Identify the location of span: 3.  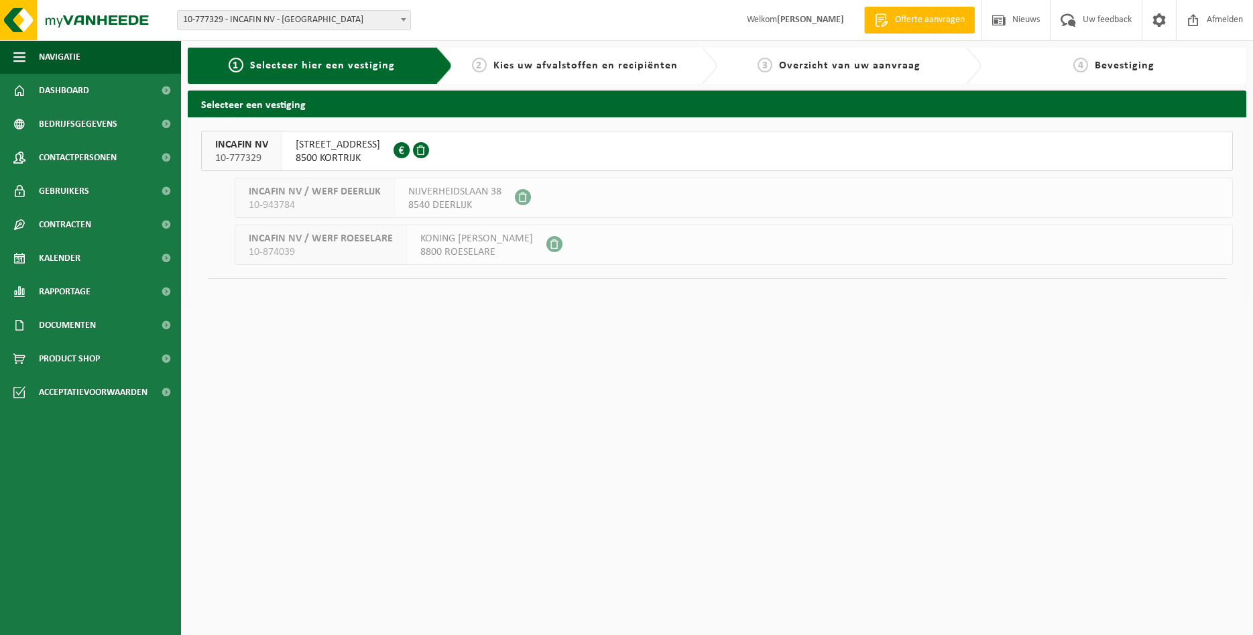
(765, 65).